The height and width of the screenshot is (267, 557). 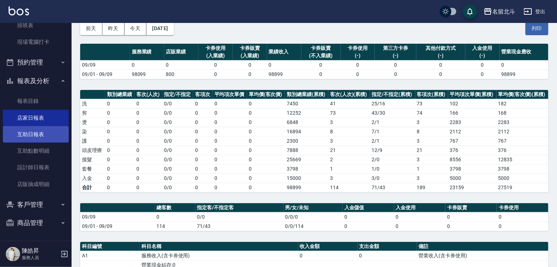 What do you see at coordinates (393, 150) in the screenshot?
I see `td: 12 / 9` at bounding box center [393, 150].